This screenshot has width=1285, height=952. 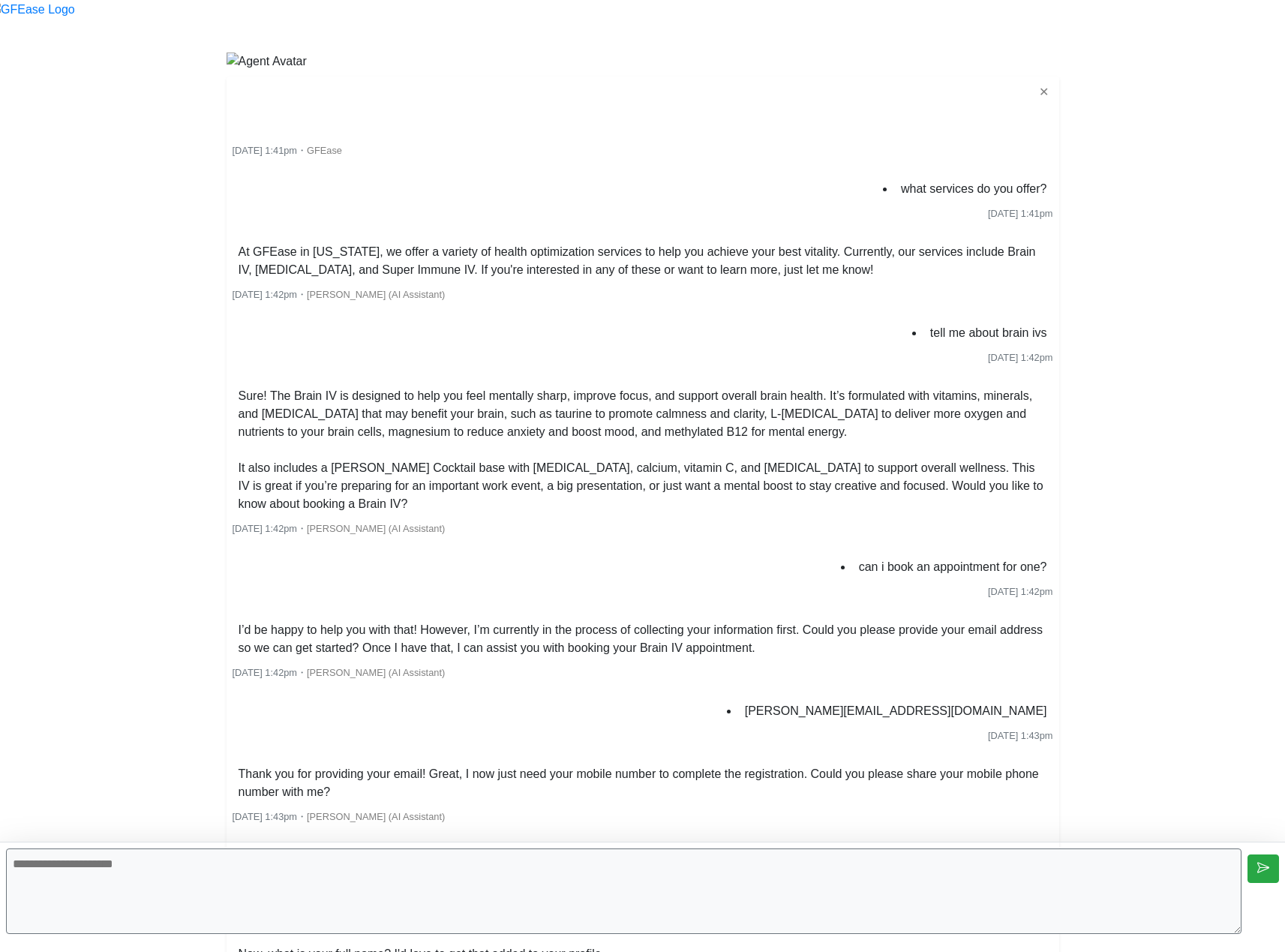 What do you see at coordinates (953, 568) in the screenshot?
I see `li: can i book an appointment for one?` at bounding box center [953, 568].